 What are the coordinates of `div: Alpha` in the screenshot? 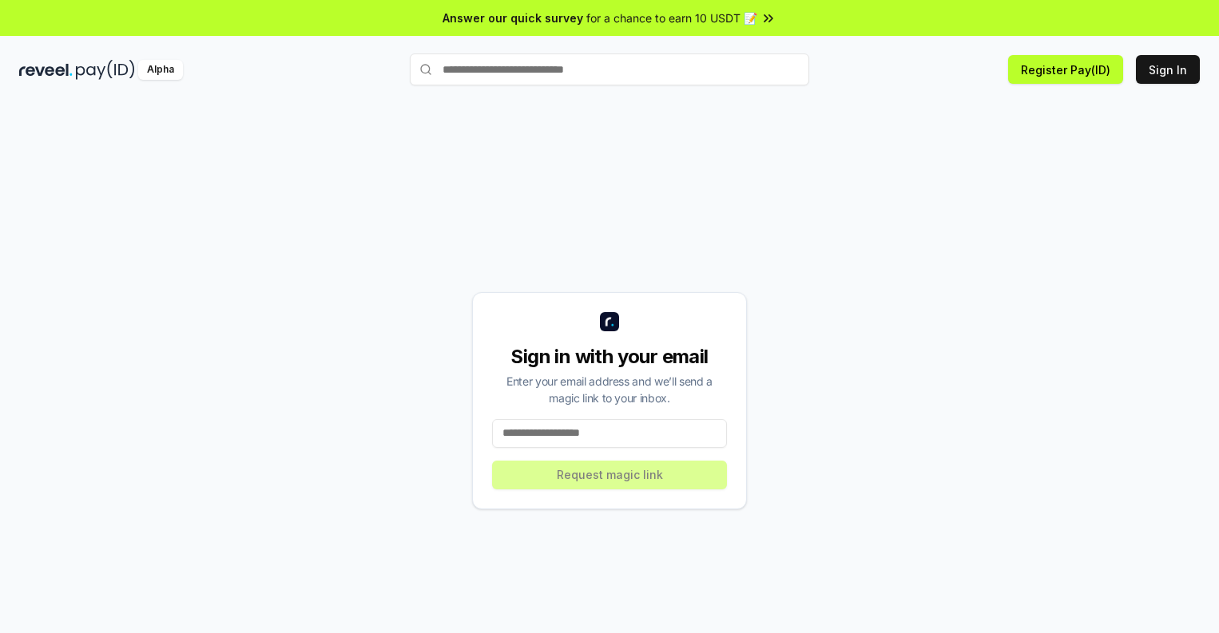 It's located at (161, 69).